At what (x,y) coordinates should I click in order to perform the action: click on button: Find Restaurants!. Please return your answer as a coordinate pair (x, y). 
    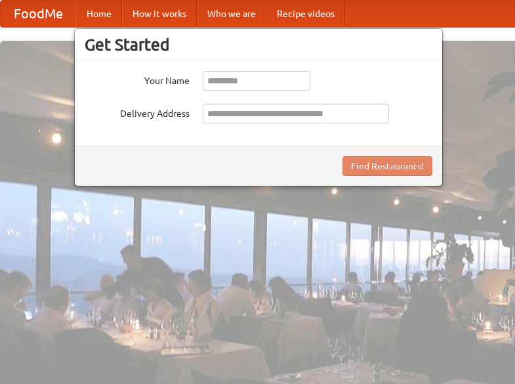
    Looking at the image, I should click on (387, 166).